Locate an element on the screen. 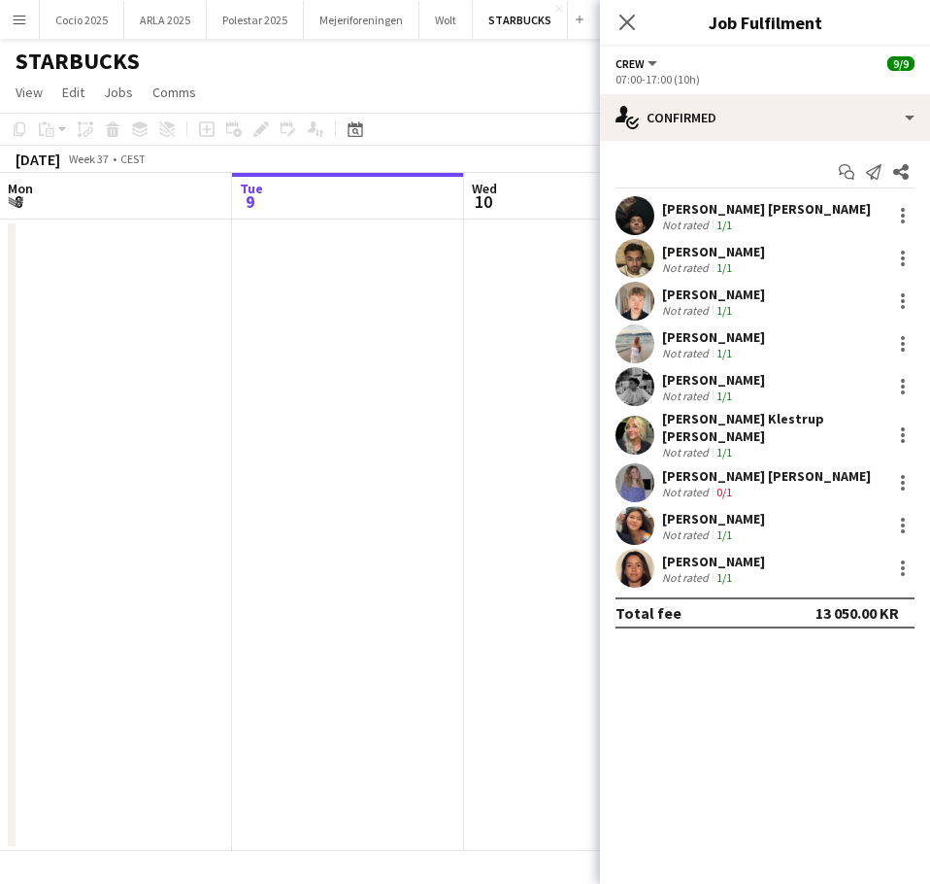 Image resolution: width=930 pixels, height=884 pixels. button: Wolt is located at coordinates (446, 19).